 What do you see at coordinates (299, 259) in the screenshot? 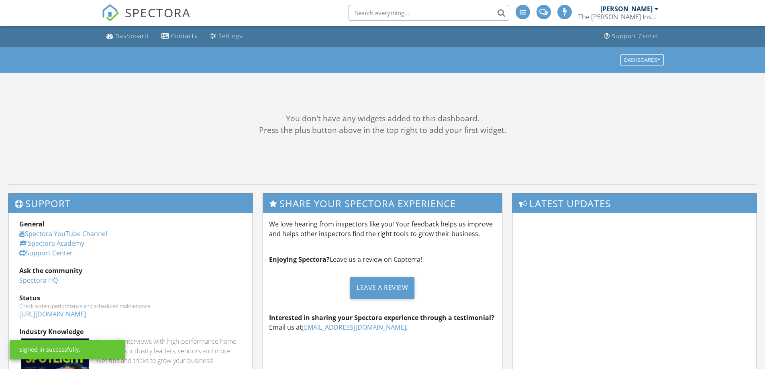
I see `strong: Enjoying Spectora?` at bounding box center [299, 259].